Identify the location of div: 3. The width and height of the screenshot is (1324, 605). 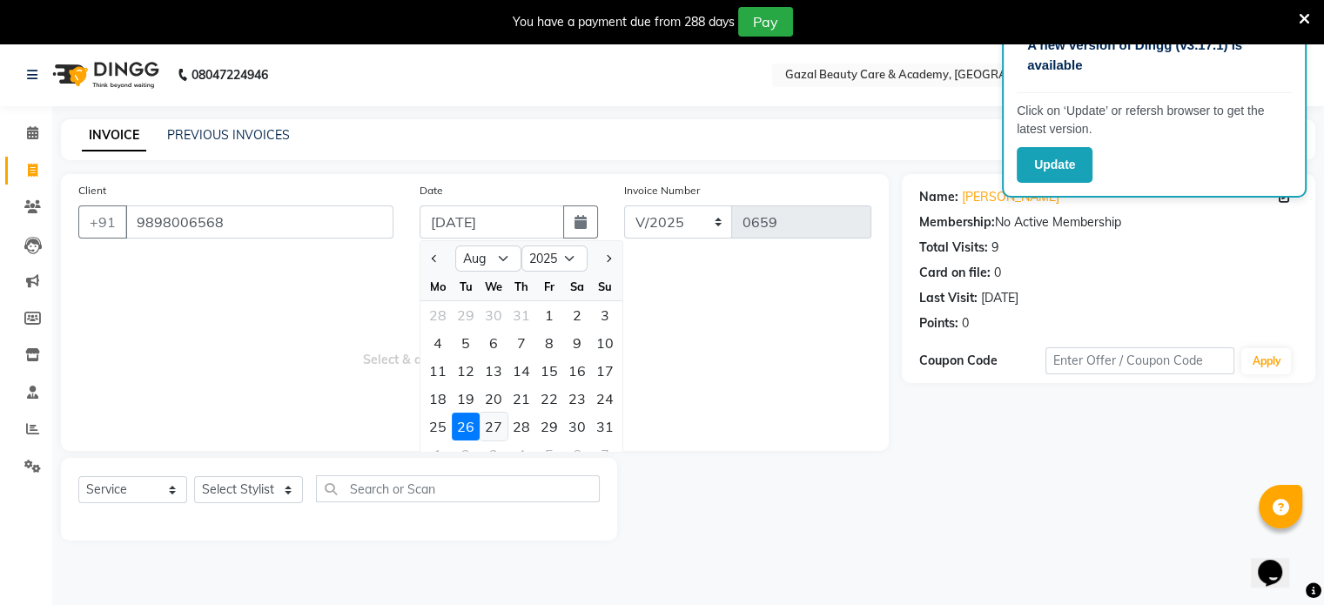
(494, 455).